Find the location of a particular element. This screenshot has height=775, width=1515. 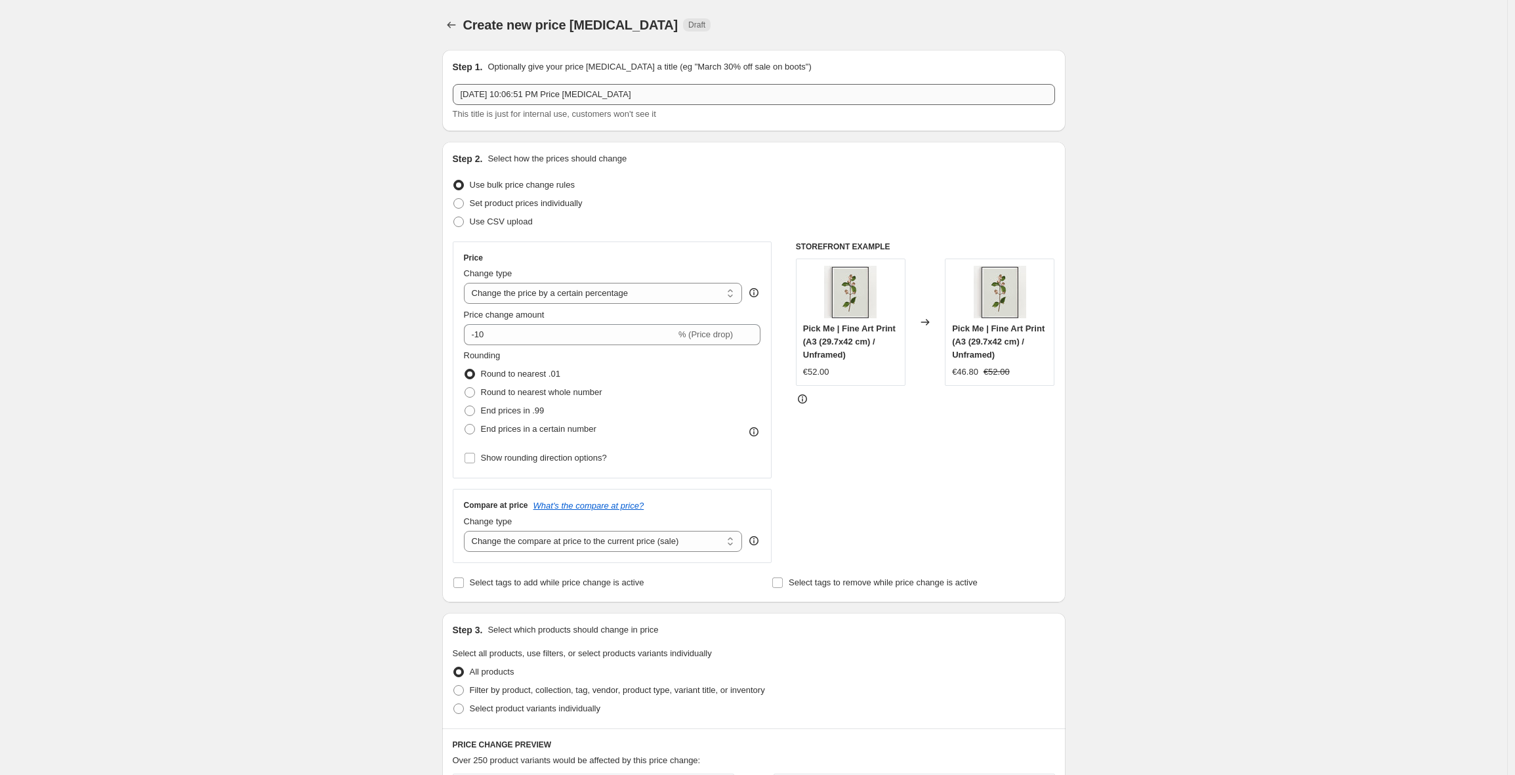

span: Over 250 product variants would be affected by this price change: is located at coordinates (577, 760).